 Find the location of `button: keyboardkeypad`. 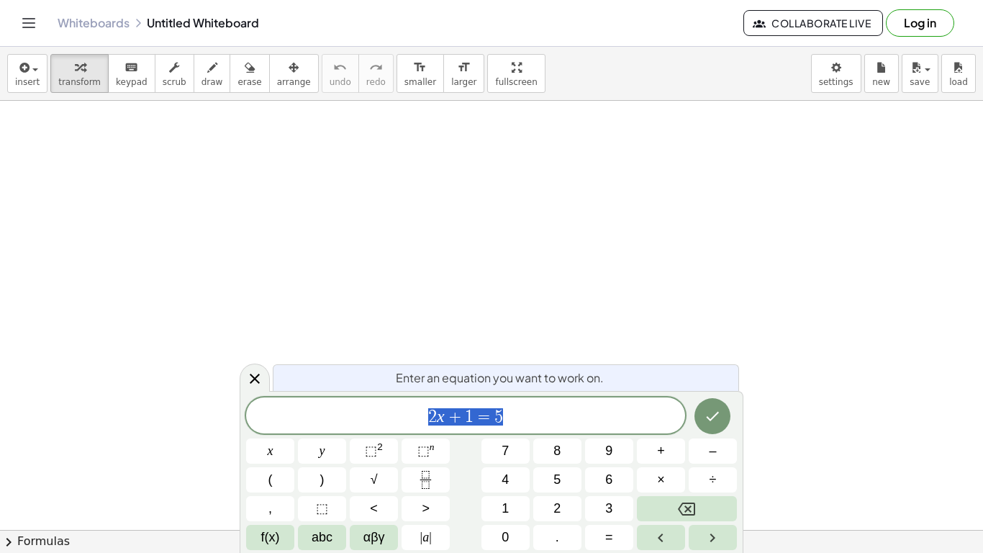

button: keyboardkeypad is located at coordinates (132, 73).